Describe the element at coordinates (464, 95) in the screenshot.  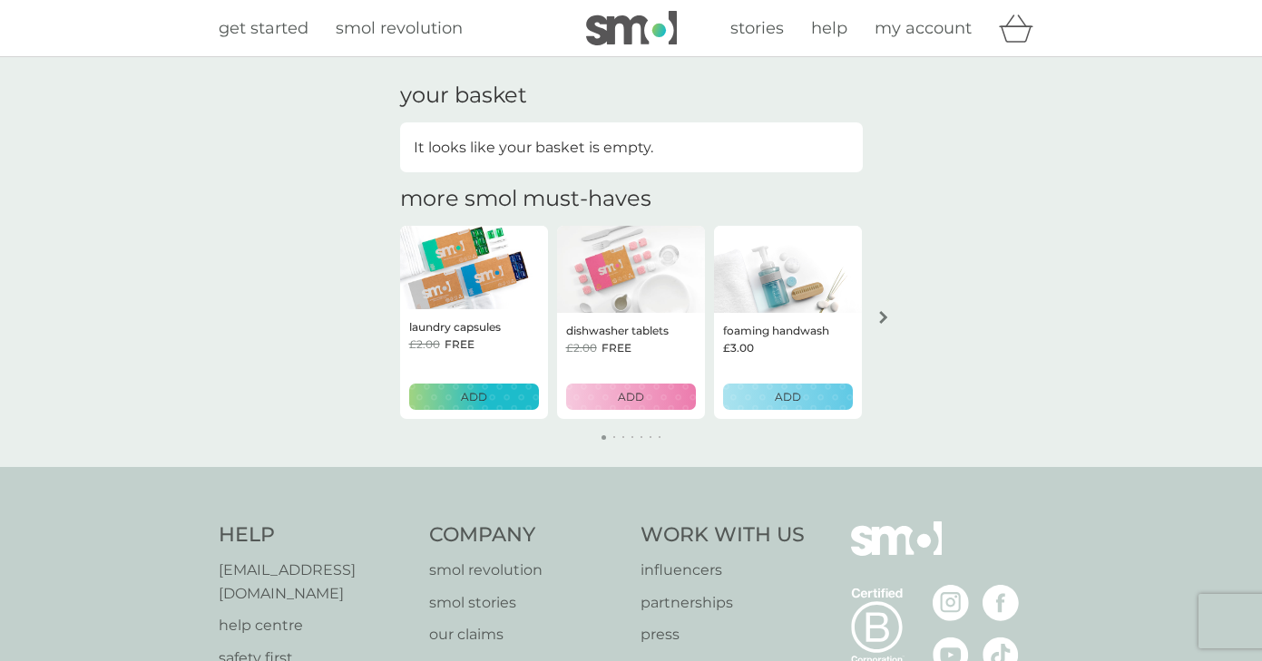
I see `h3: your basket` at that location.